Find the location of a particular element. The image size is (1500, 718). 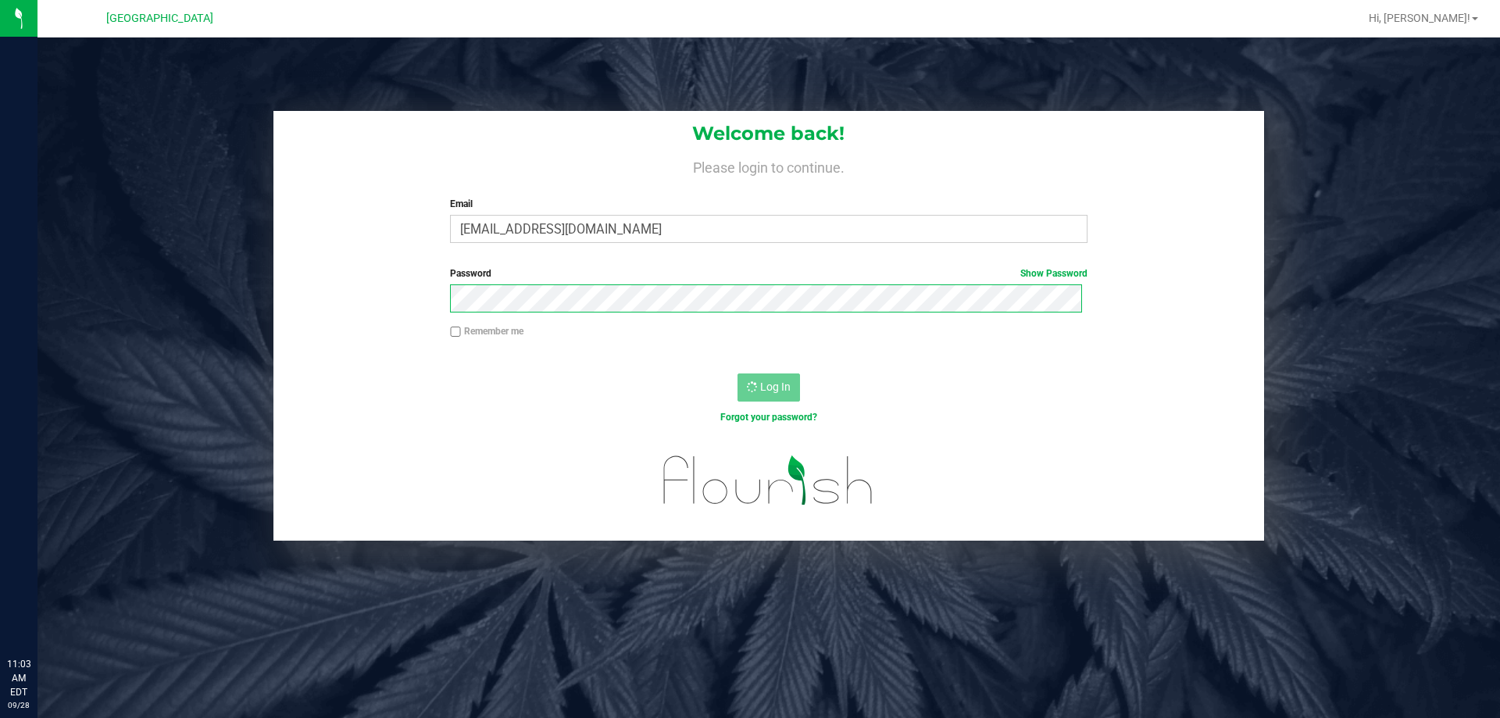

button: Log In is located at coordinates (769, 387).